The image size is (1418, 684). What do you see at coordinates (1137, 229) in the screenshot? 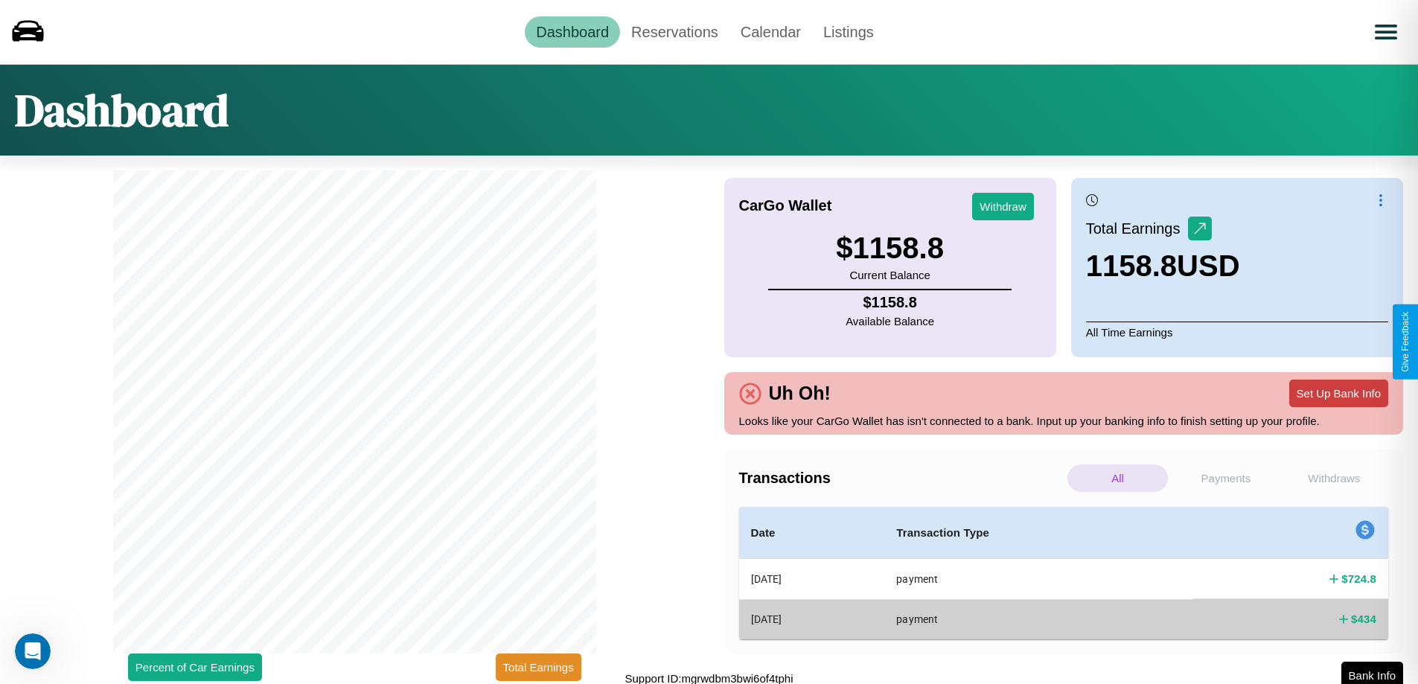
I see `p: Total Earnings` at bounding box center [1137, 229].